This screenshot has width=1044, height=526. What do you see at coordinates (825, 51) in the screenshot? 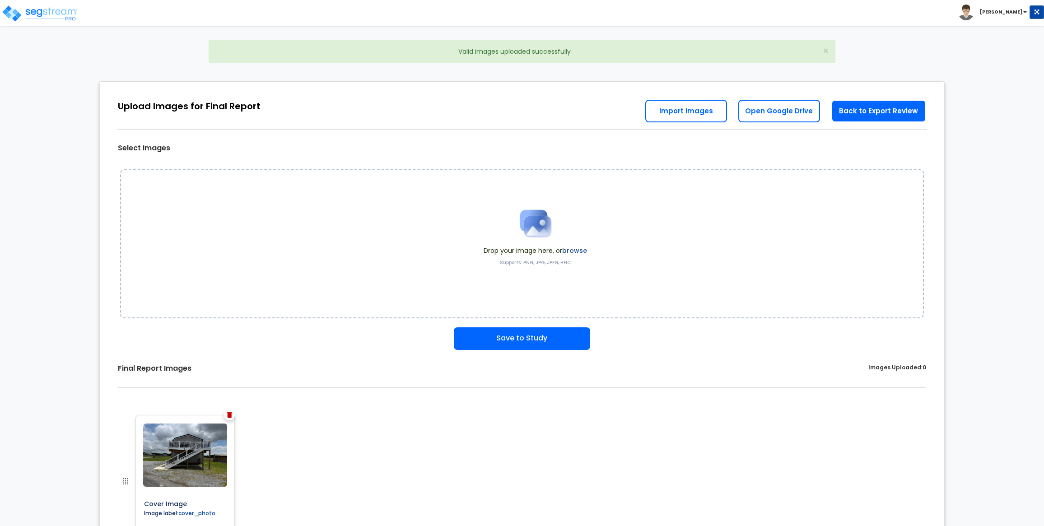
I see `button: Close` at bounding box center [825, 51].